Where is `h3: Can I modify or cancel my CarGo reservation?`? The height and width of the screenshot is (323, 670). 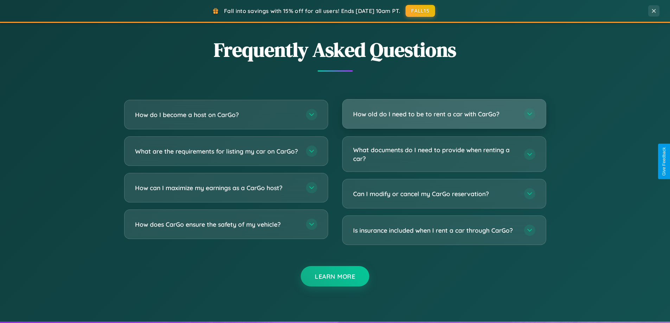
h3: Can I modify or cancel my CarGo reservation? is located at coordinates (435, 194).